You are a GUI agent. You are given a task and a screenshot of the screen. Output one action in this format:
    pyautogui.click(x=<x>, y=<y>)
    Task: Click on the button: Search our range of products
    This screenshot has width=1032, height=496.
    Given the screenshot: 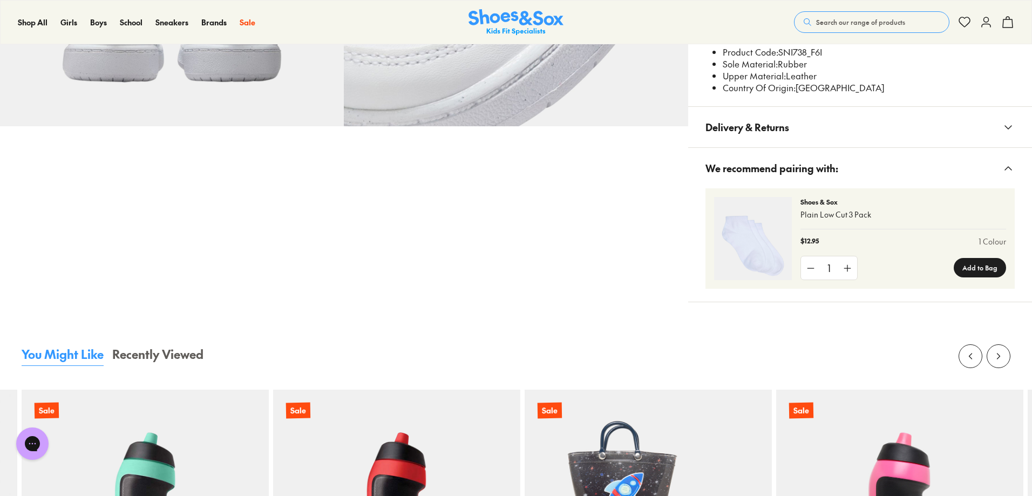 What is the action you would take?
    pyautogui.click(x=872, y=22)
    